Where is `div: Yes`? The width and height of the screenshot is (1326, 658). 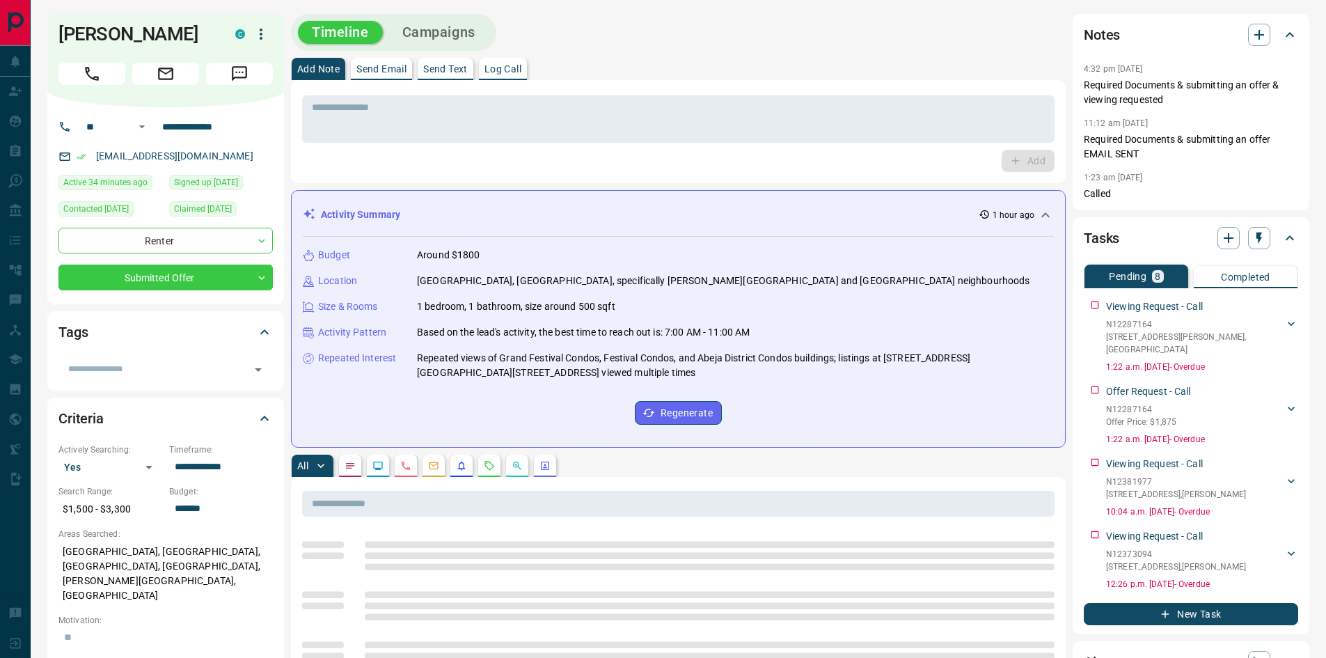
div: Yes is located at coordinates (110, 467).